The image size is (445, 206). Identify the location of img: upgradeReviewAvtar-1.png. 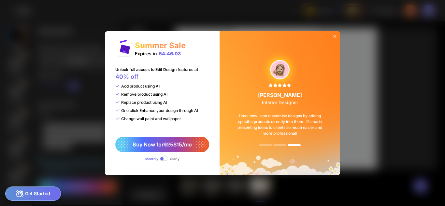
(280, 70).